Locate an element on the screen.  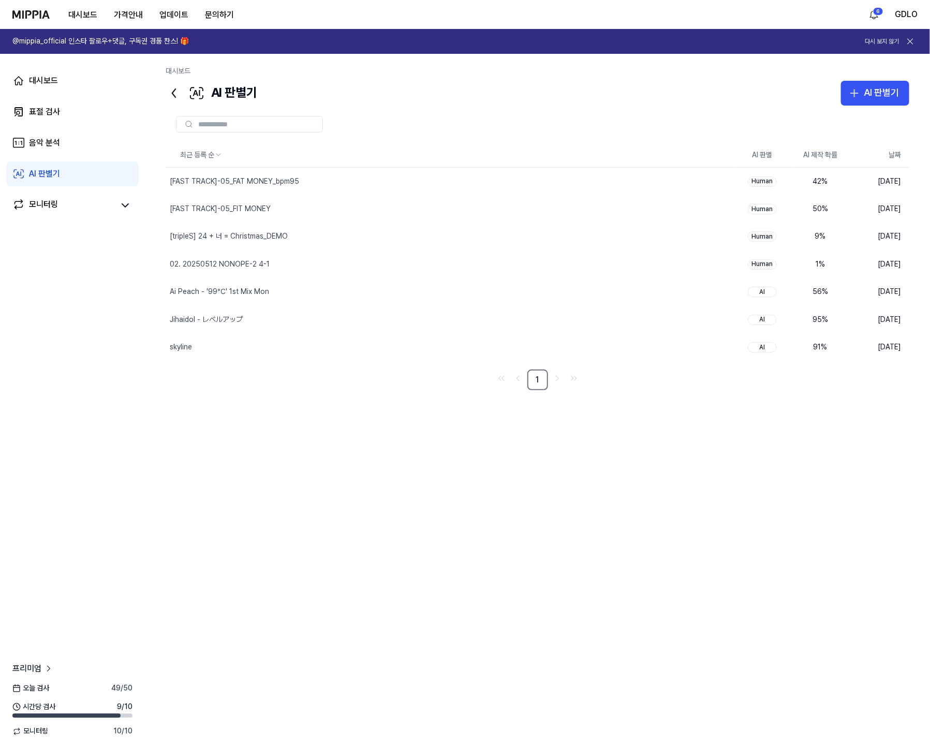
button: GDLO is located at coordinates (907, 14).